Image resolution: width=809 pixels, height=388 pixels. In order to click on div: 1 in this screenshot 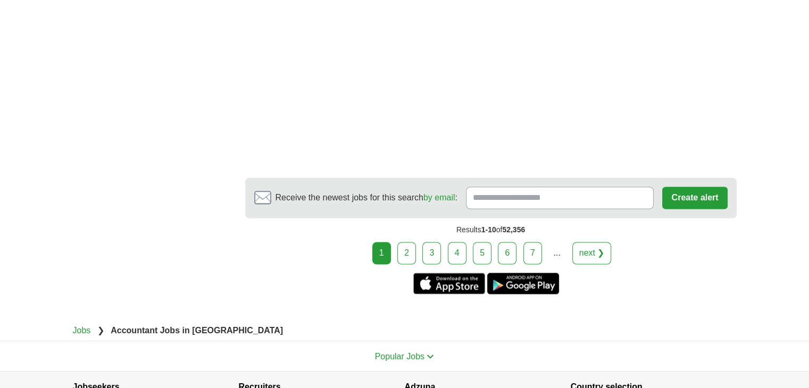, I will do `click(381, 253)`.